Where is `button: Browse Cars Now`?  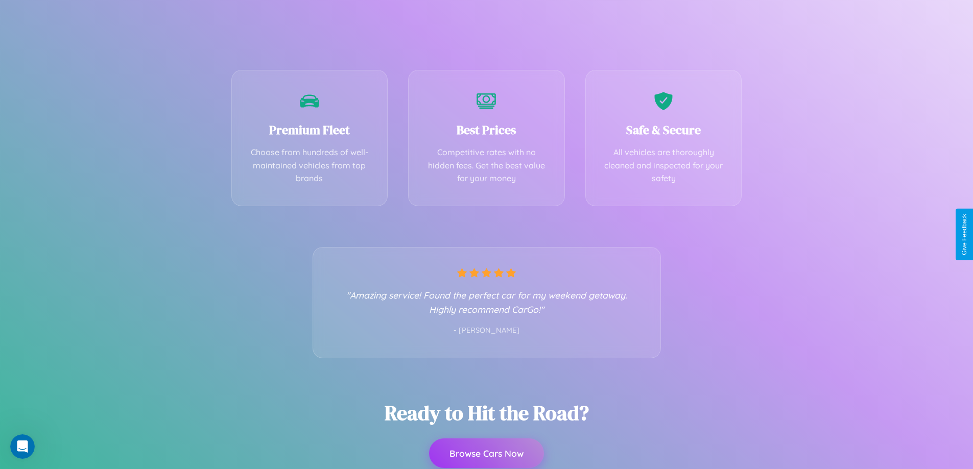 button: Browse Cars Now is located at coordinates (486, 453).